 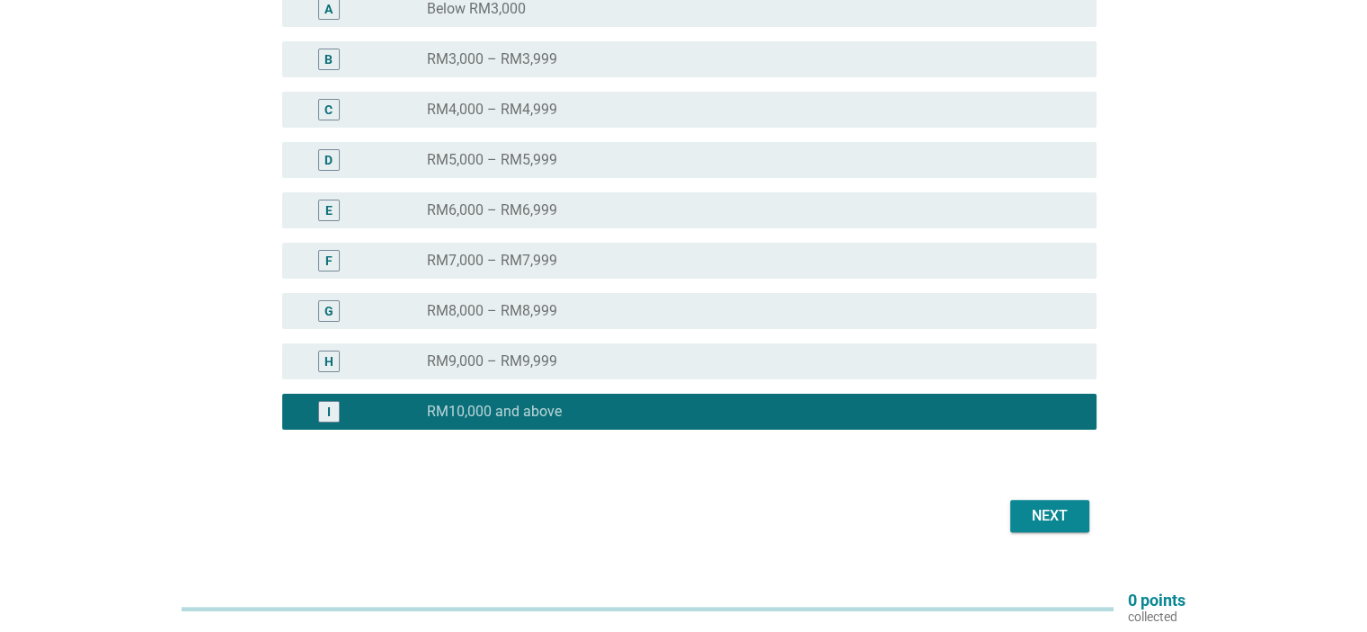 I want to click on button: Next, so click(x=1049, y=516).